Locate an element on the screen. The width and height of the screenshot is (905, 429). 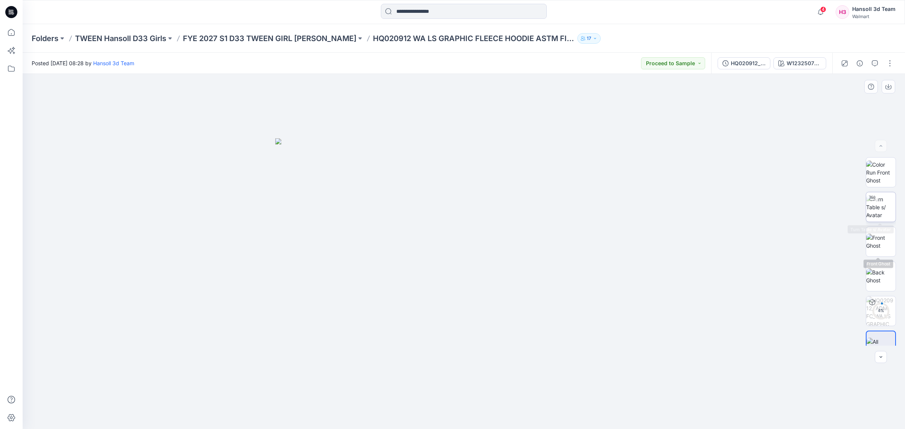
img: All colorways is located at coordinates (881, 346).